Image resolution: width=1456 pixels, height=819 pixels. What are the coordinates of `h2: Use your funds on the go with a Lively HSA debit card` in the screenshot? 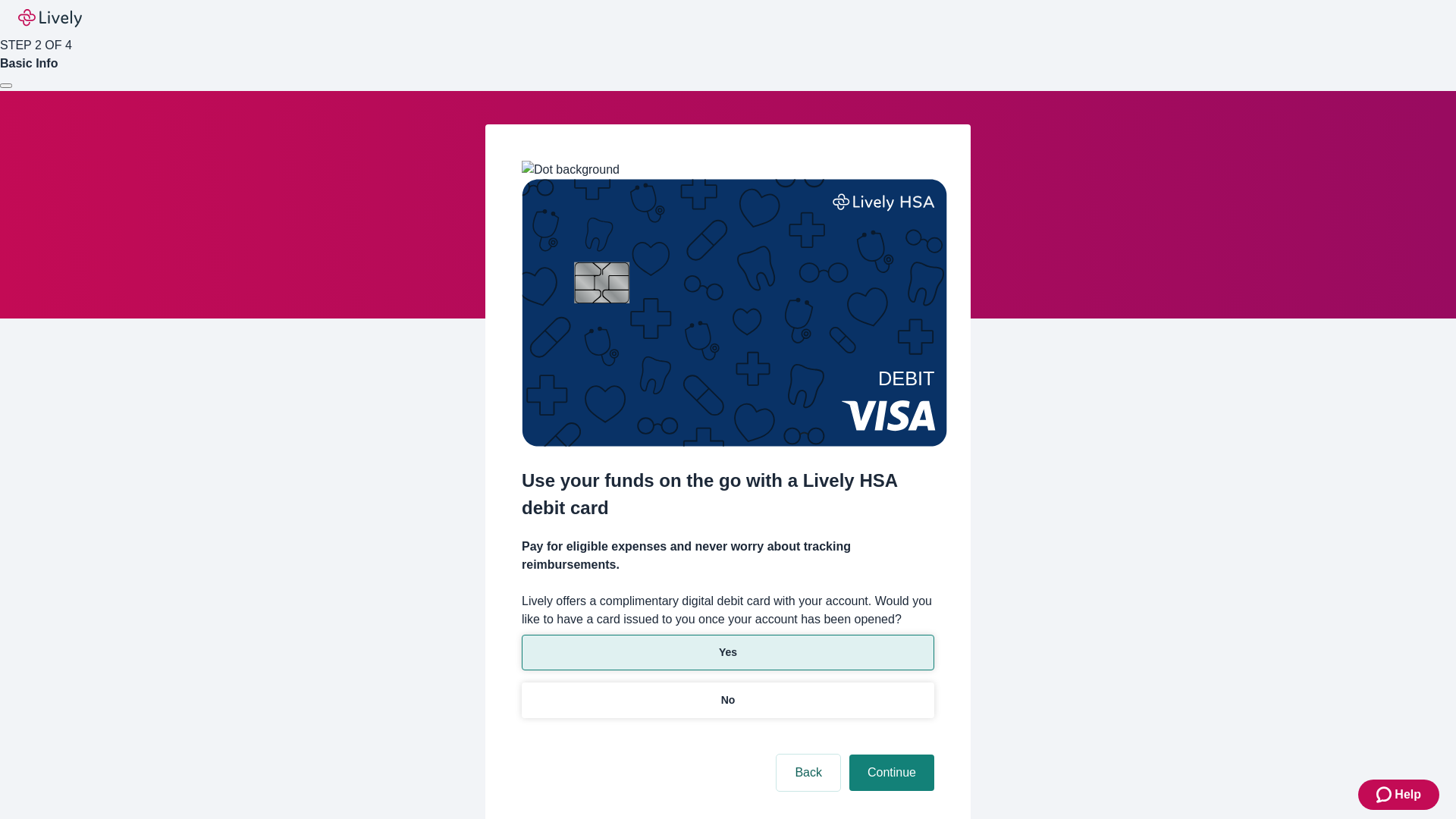 It's located at (728, 494).